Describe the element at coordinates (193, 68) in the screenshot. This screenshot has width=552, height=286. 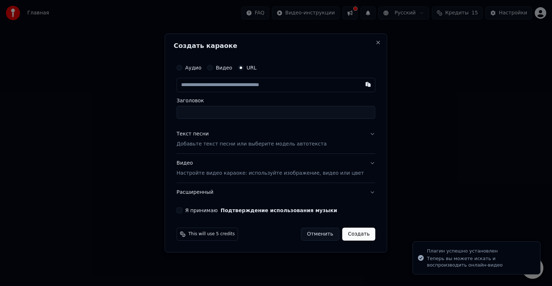
I see `label: Аудио` at that location.